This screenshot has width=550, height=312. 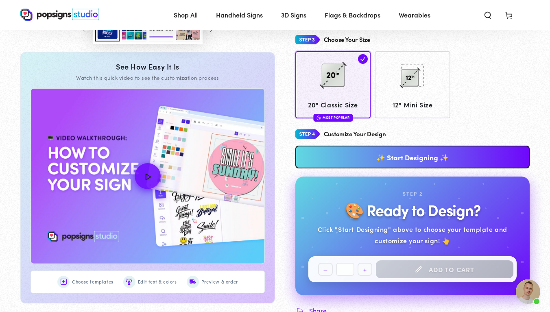 I want to click on div: Step 2, so click(x=412, y=194).